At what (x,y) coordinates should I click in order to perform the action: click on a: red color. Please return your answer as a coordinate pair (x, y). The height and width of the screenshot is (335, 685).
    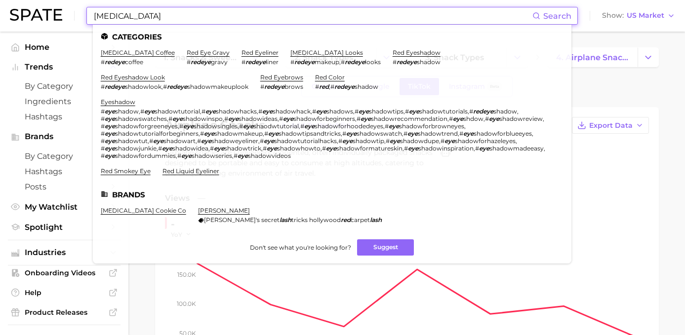
    Looking at the image, I should click on (330, 77).